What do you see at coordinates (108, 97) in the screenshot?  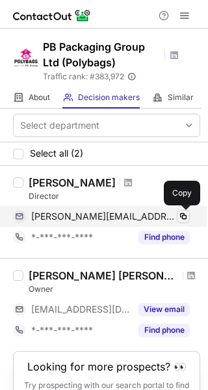 I see `span: Decision makers` at bounding box center [108, 97].